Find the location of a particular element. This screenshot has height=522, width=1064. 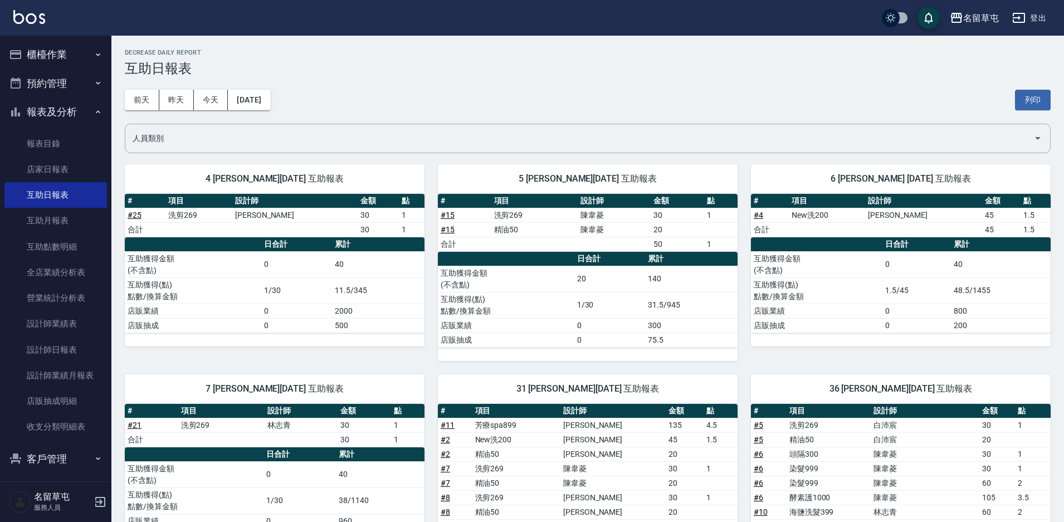

td: 11.5/345 is located at coordinates (378, 290).